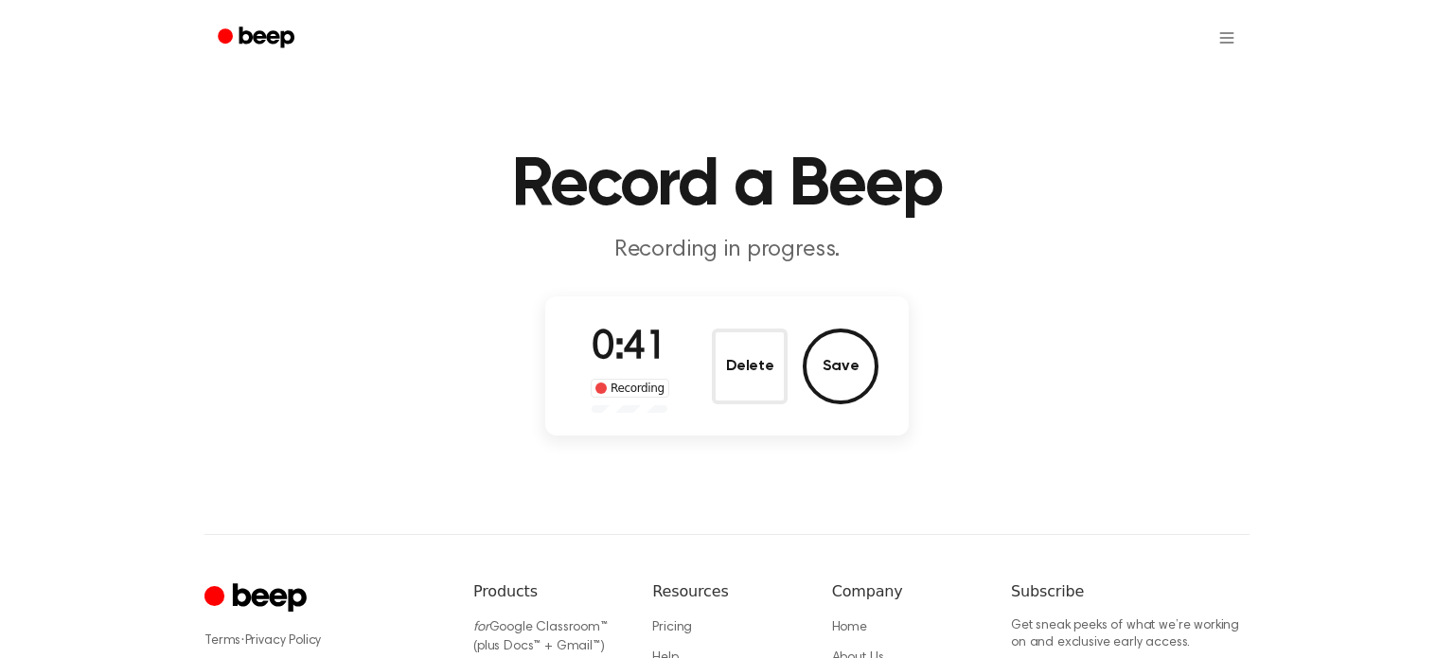 The image size is (1454, 658). Describe the element at coordinates (906, 592) in the screenshot. I see `h6: Company` at that location.